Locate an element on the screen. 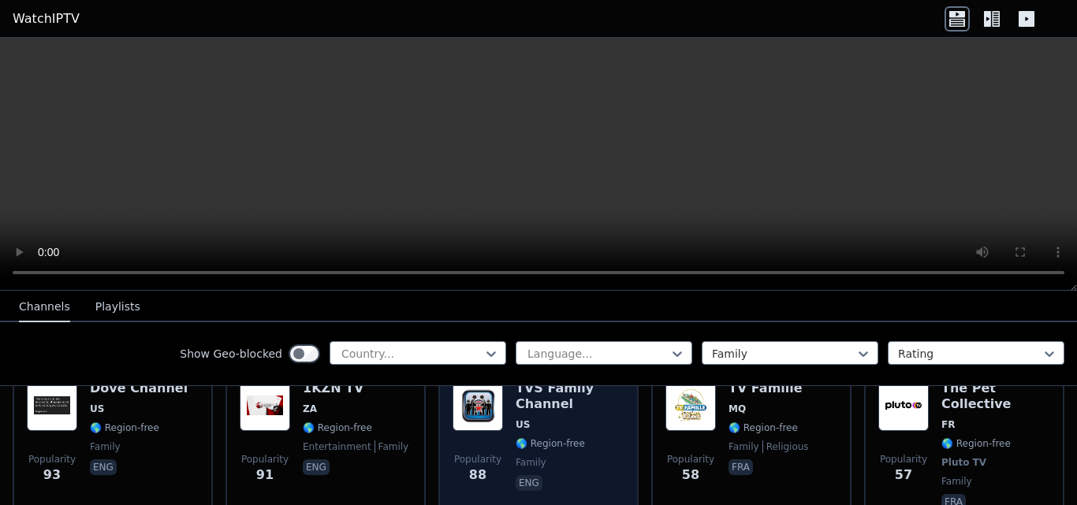  span: ZA is located at coordinates (310, 409).